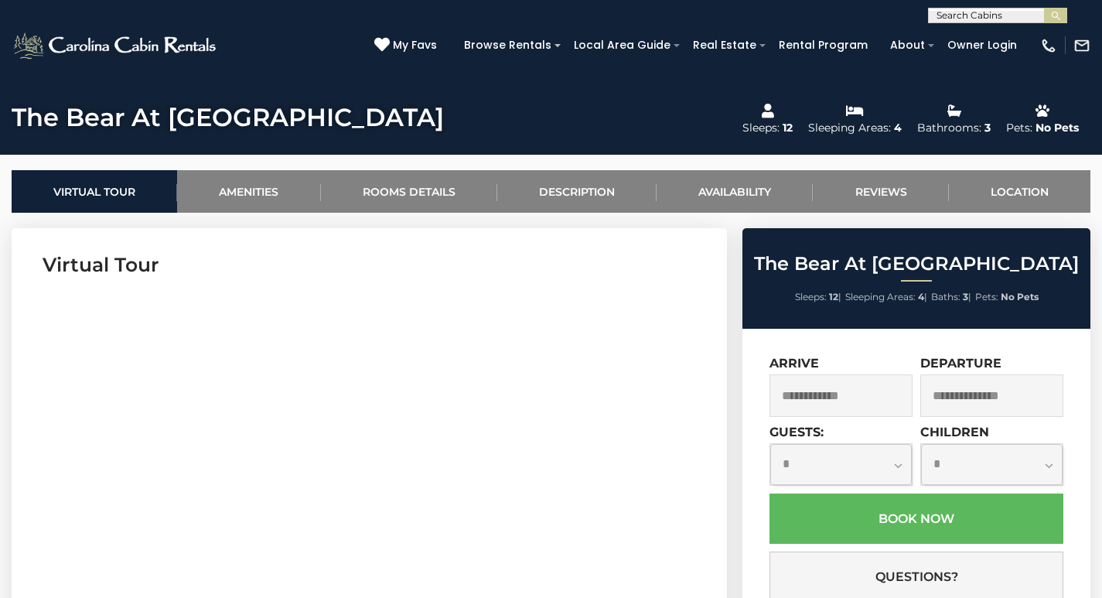 The height and width of the screenshot is (598, 1102). What do you see at coordinates (907, 45) in the screenshot?
I see `a: About` at bounding box center [907, 45].